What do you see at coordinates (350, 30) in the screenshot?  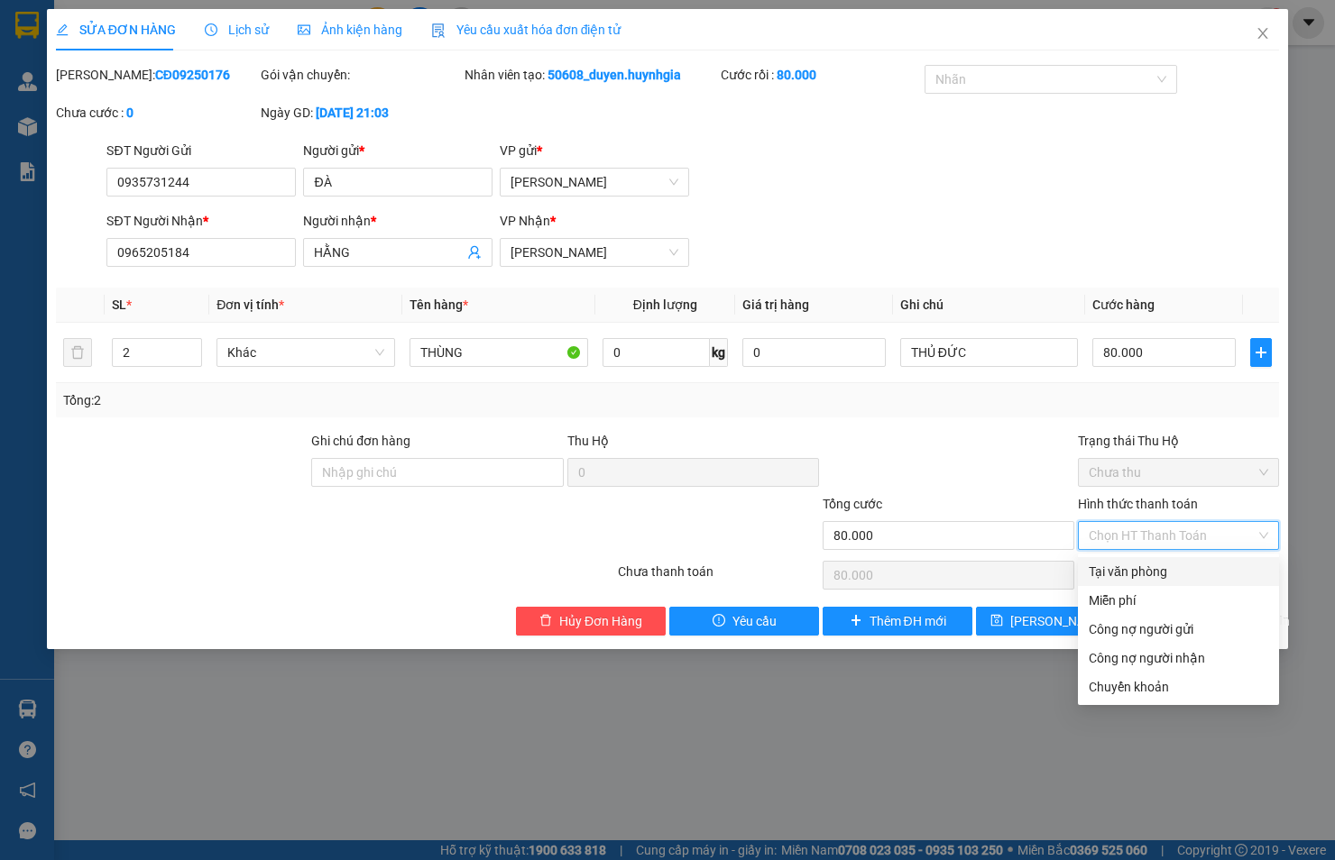 I see `span: Ảnh kiện hàng` at bounding box center [350, 30].